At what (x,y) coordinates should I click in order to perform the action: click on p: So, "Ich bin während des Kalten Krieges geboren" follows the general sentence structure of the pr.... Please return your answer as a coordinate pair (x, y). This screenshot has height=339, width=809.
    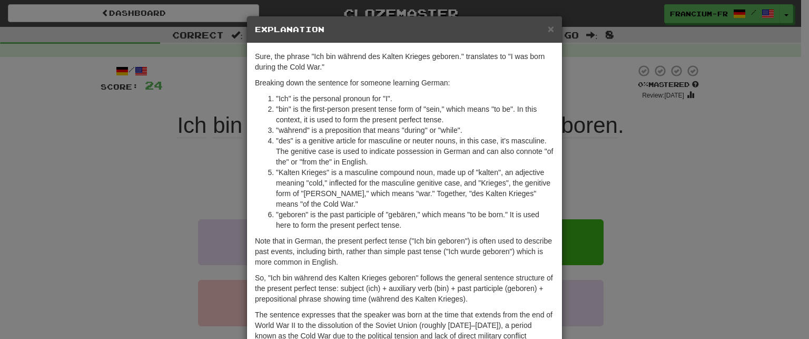
    Looking at the image, I should click on (405, 288).